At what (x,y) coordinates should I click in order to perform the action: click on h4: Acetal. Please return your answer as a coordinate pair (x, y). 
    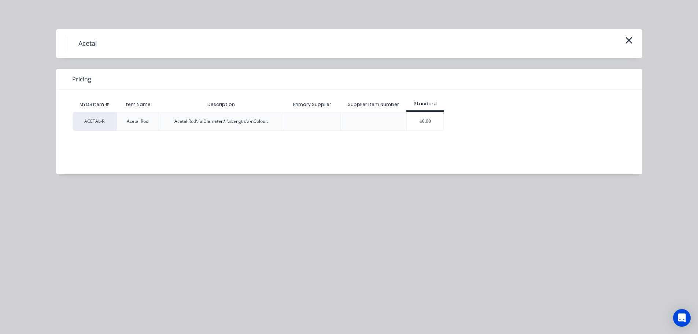
    Looking at the image, I should click on (88, 44).